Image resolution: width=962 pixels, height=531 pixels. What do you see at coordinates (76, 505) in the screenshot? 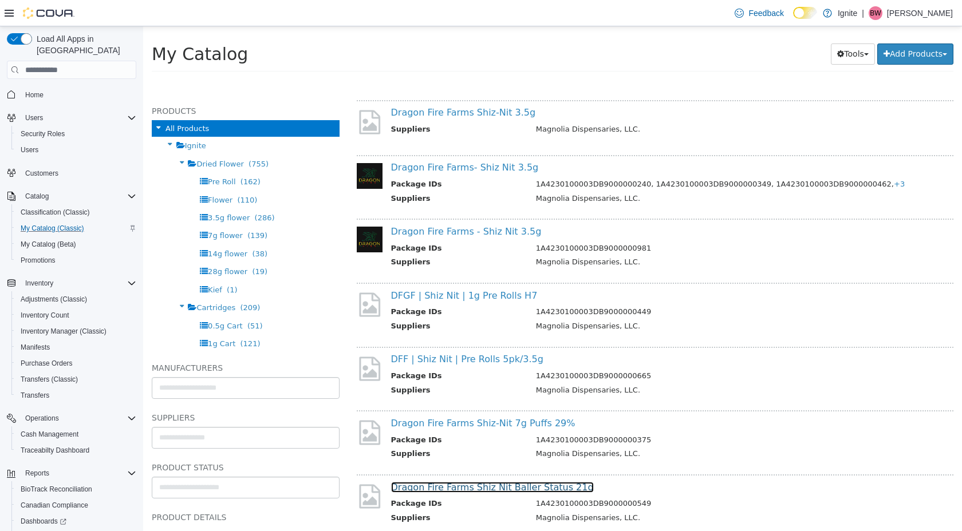
I see `button: Canadian Compliance` at bounding box center [76, 505].